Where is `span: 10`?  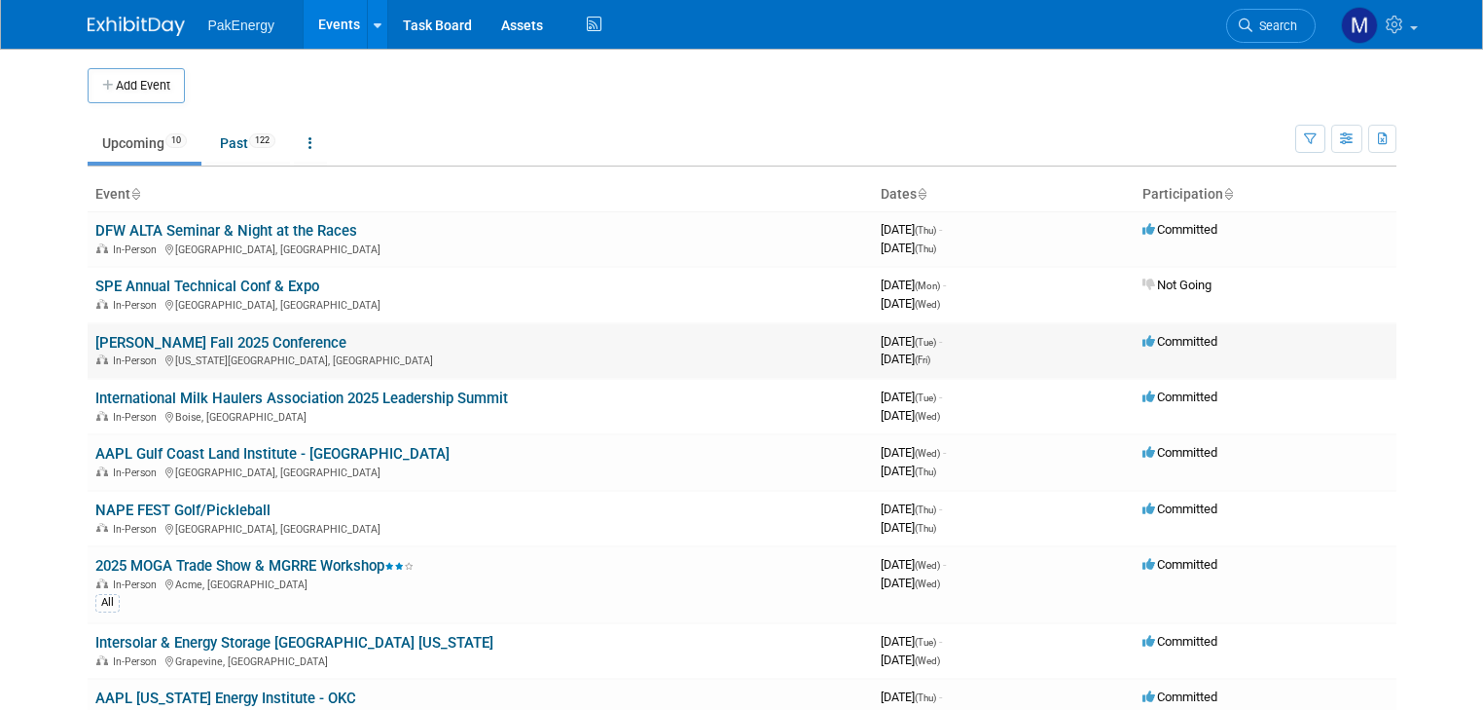 span: 10 is located at coordinates (176, 140).